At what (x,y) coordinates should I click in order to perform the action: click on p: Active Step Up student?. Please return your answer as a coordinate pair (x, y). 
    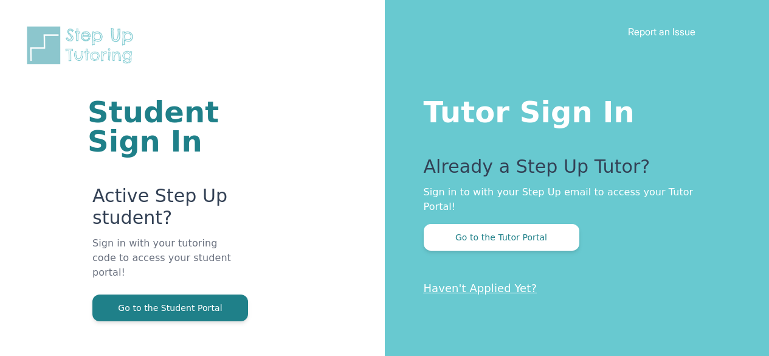
    Looking at the image, I should click on (165, 210).